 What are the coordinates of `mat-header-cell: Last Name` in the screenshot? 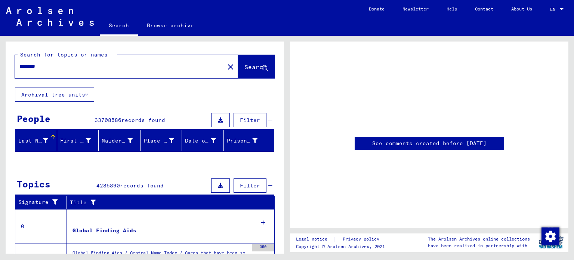 It's located at (36, 140).